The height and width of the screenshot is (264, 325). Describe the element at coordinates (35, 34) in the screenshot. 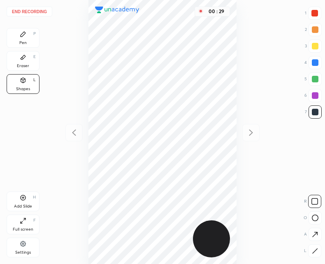

I see `div: P` at that location.